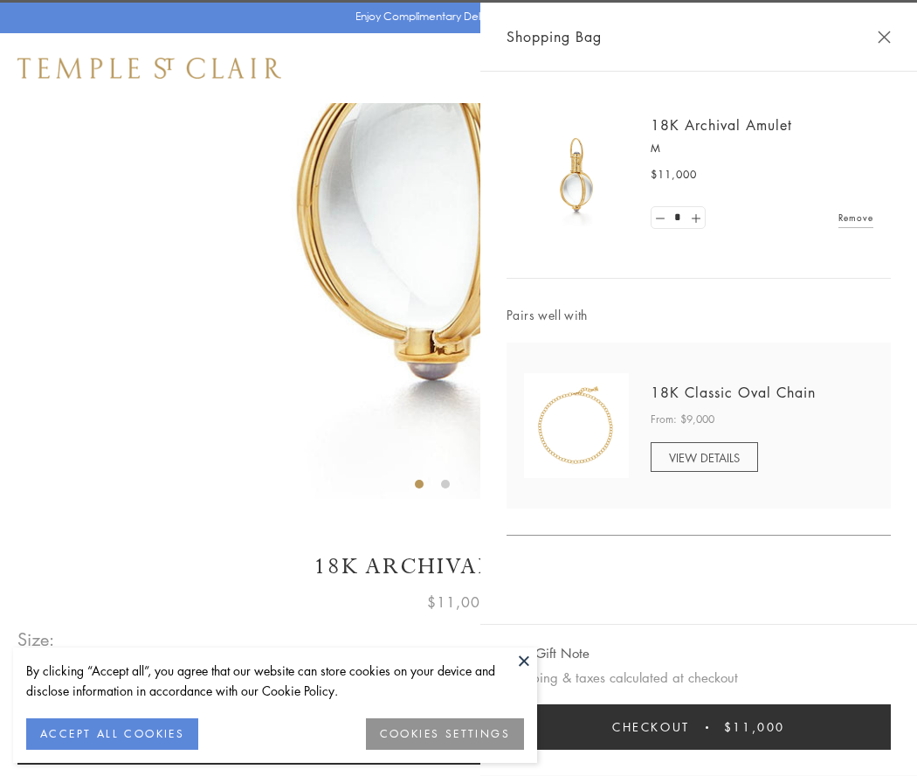 This screenshot has width=917, height=776. What do you see at coordinates (548, 653) in the screenshot?
I see `button: Add Gift Note` at bounding box center [548, 653].